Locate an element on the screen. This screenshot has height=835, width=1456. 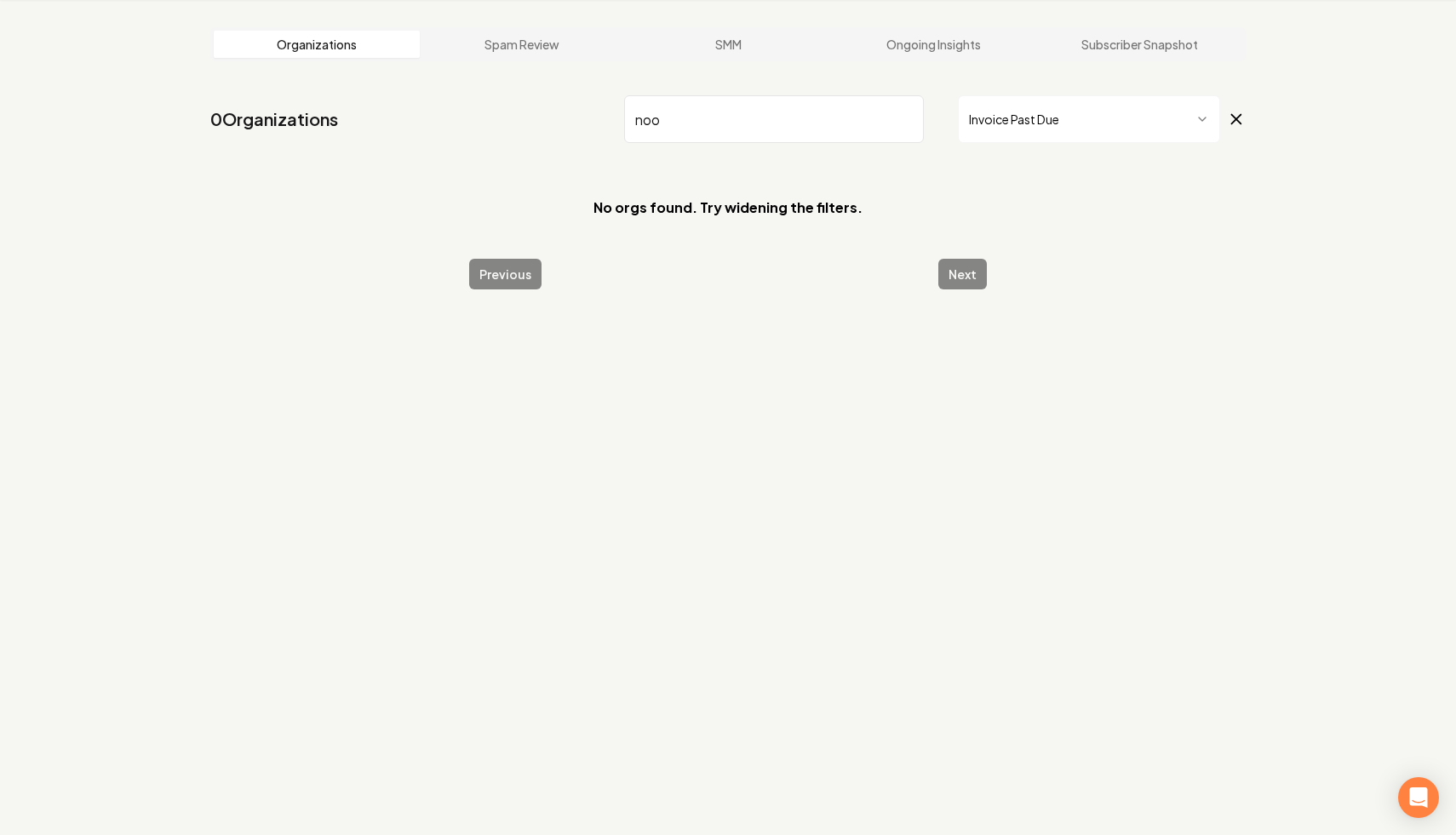
a: Subscriber Snapshot is located at coordinates (1140, 44).